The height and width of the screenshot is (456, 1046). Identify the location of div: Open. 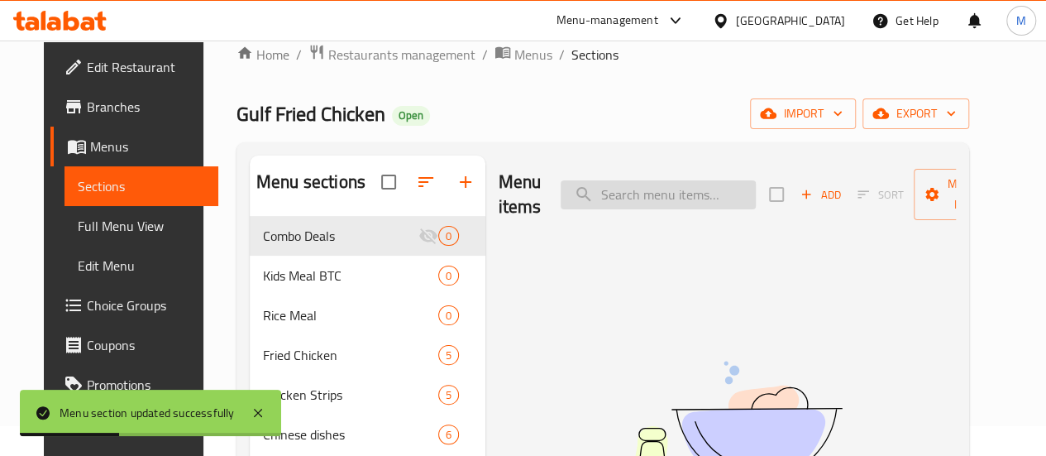
(411, 116).